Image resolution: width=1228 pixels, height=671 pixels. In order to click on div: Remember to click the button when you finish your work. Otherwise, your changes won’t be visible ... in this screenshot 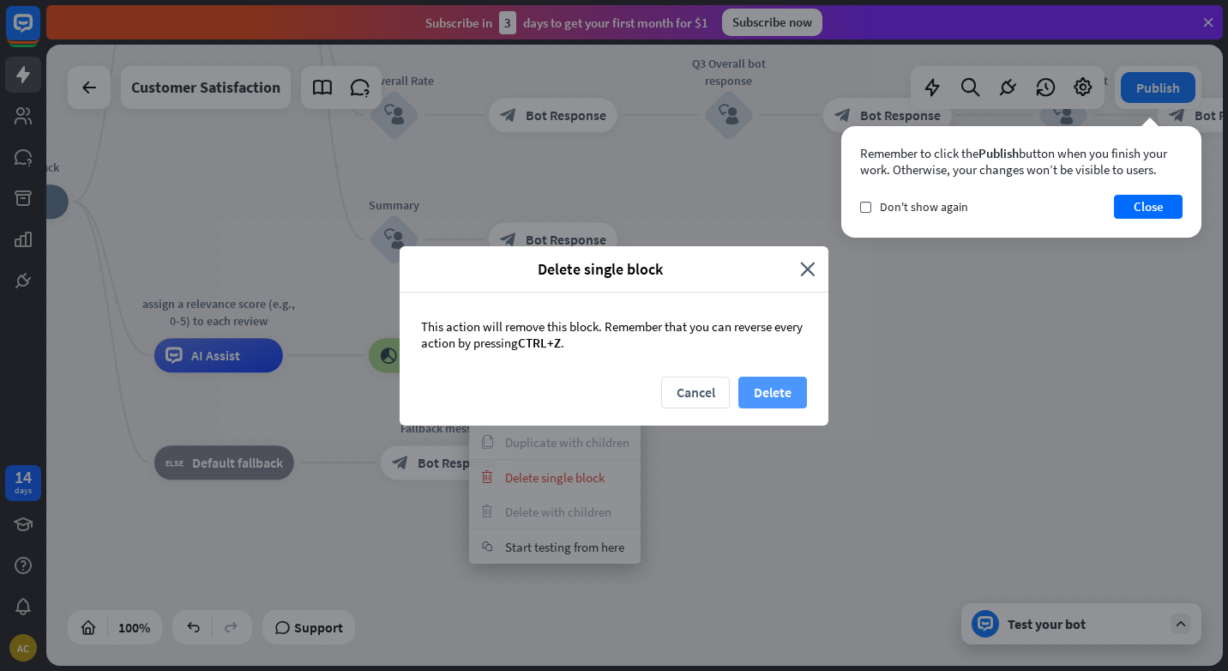, I will do `click(1021, 161)`.